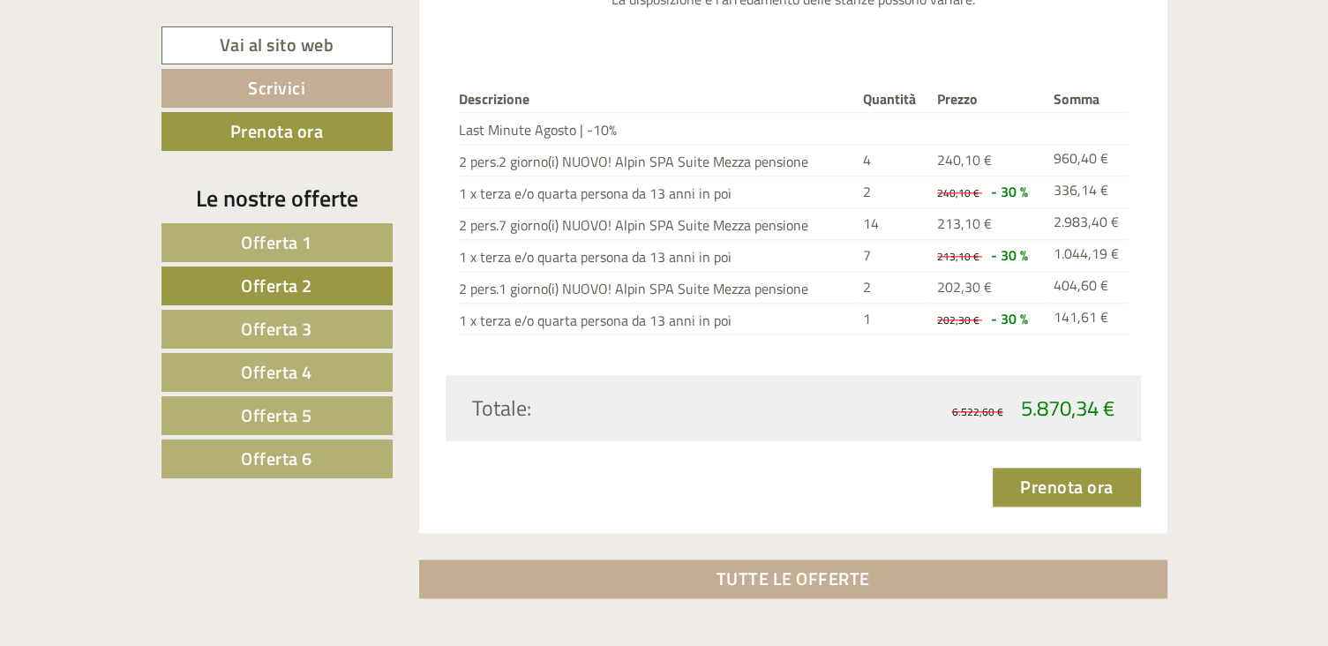  I want to click on td: 2 pers.2 giorno(i) NUOVO! Alpin SPA Suite Mezza pensione, so click(657, 161).